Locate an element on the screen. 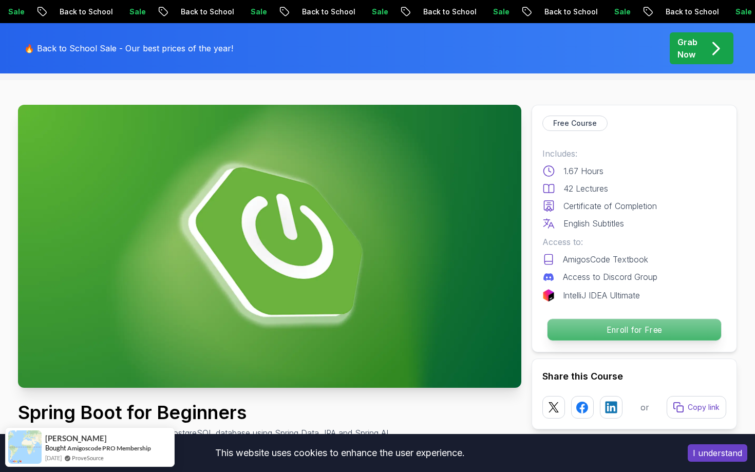  a: Amigoscode PRO Membership is located at coordinates (109, 448).